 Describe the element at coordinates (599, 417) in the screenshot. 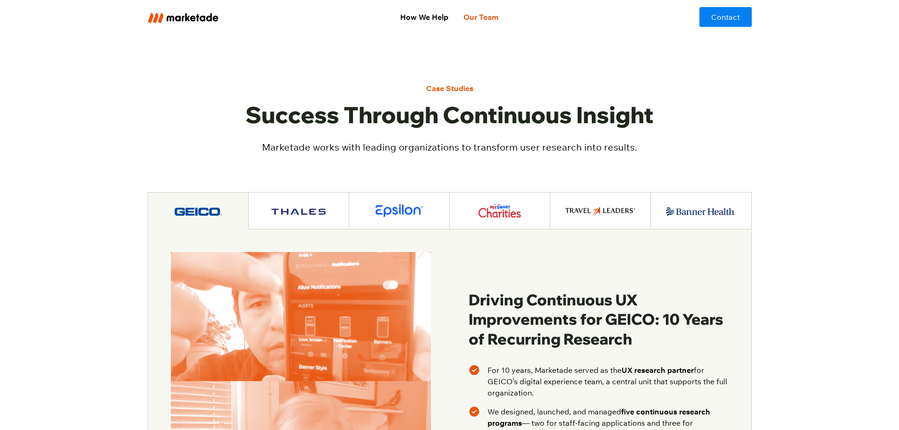

I see `strong: five continuous research programs` at that location.